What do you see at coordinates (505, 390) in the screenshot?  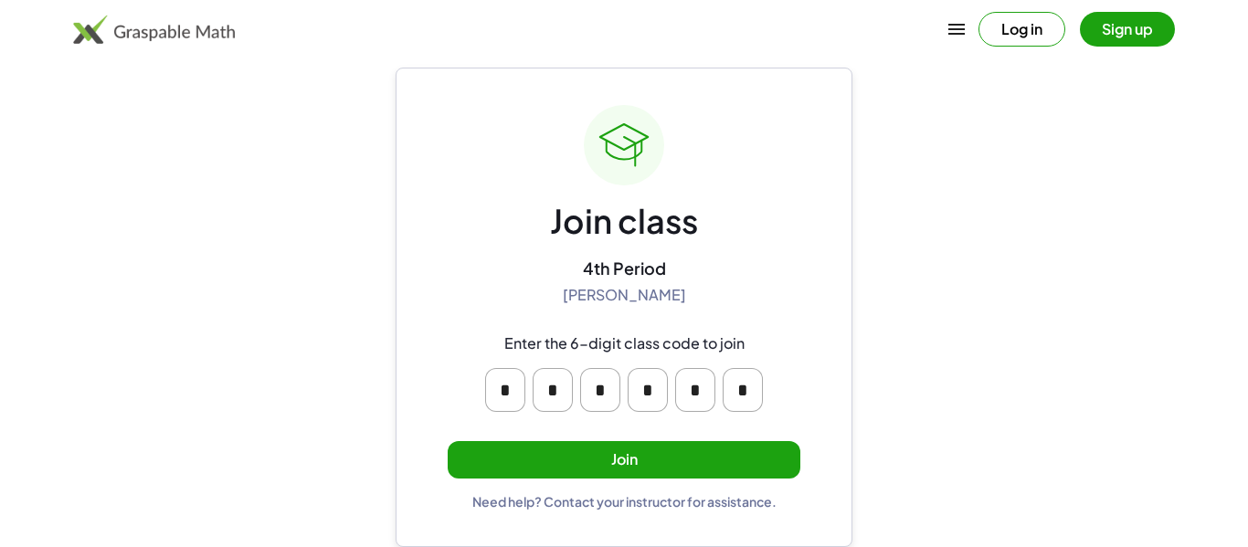 I see `input: Please enter OTP character 1` at bounding box center [505, 390].